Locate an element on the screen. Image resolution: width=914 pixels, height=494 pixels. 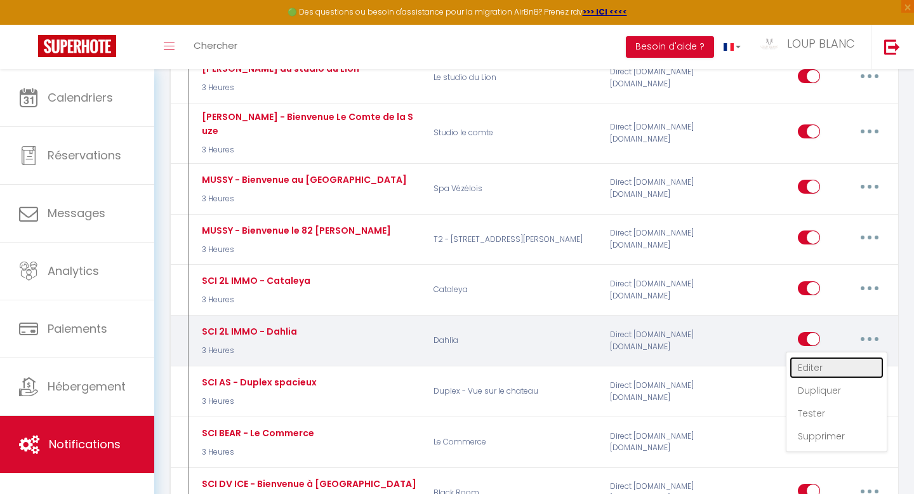
span: Calendriers is located at coordinates (80, 97).